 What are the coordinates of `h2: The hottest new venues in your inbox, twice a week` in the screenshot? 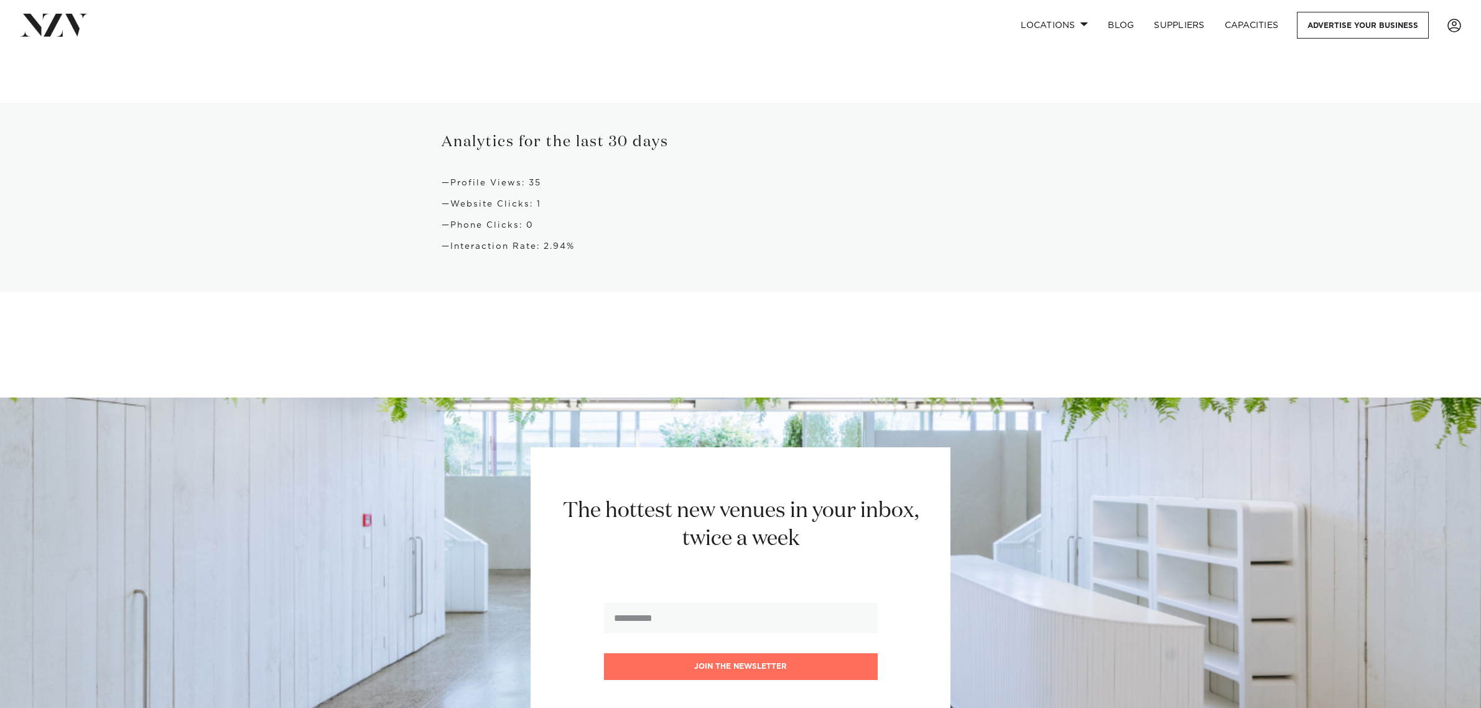 It's located at (740, 525).